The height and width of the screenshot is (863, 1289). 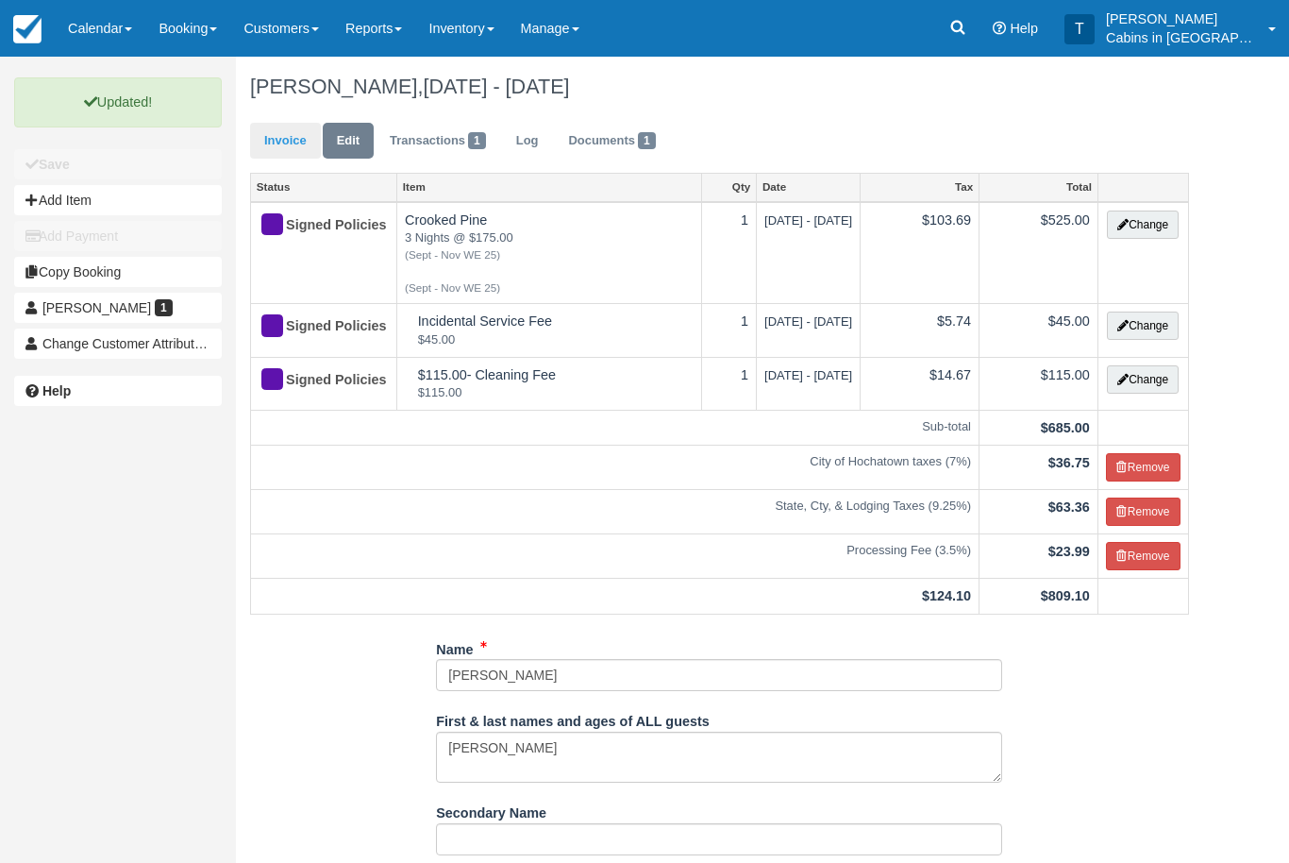 What do you see at coordinates (528, 141) in the screenshot?
I see `a: Log` at bounding box center [528, 141].